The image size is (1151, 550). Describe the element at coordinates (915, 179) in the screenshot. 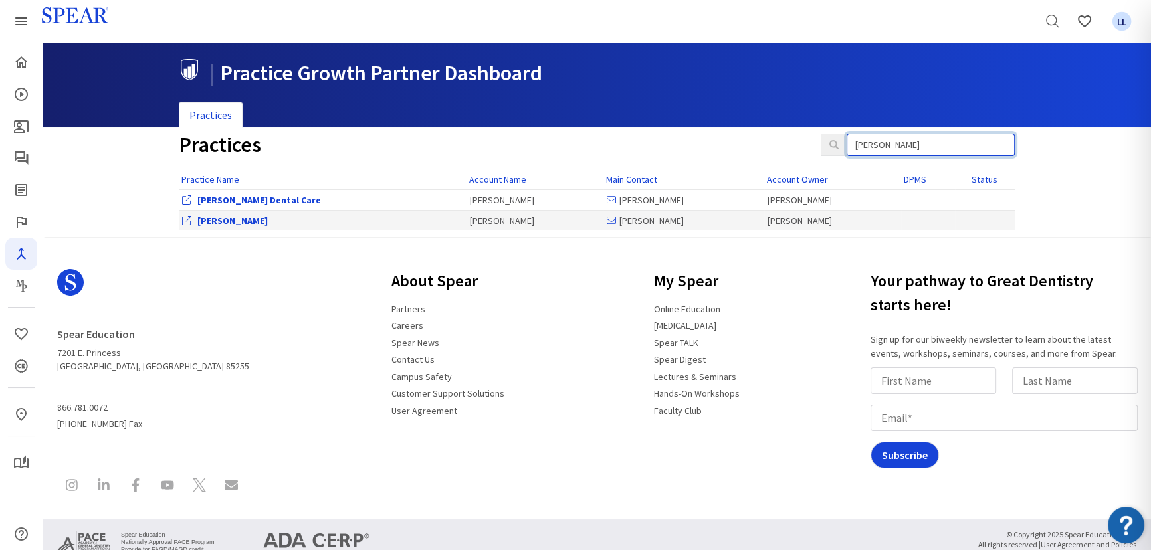

I see `a: DPMS` at that location.